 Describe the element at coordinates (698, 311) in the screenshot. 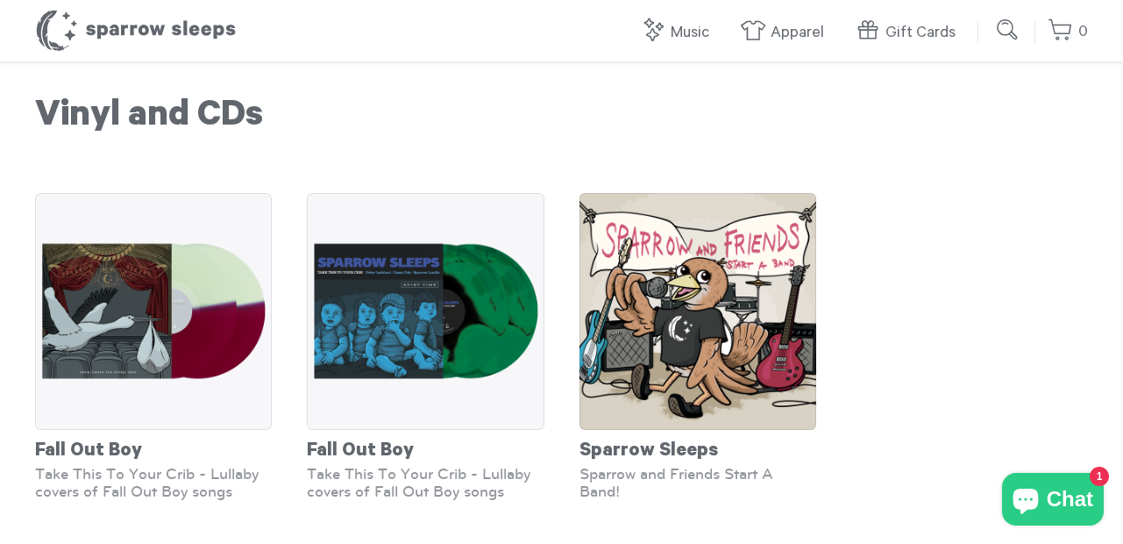

I see `img: SparrowAndFriends-StartABand-Cover_grande.png` at that location.